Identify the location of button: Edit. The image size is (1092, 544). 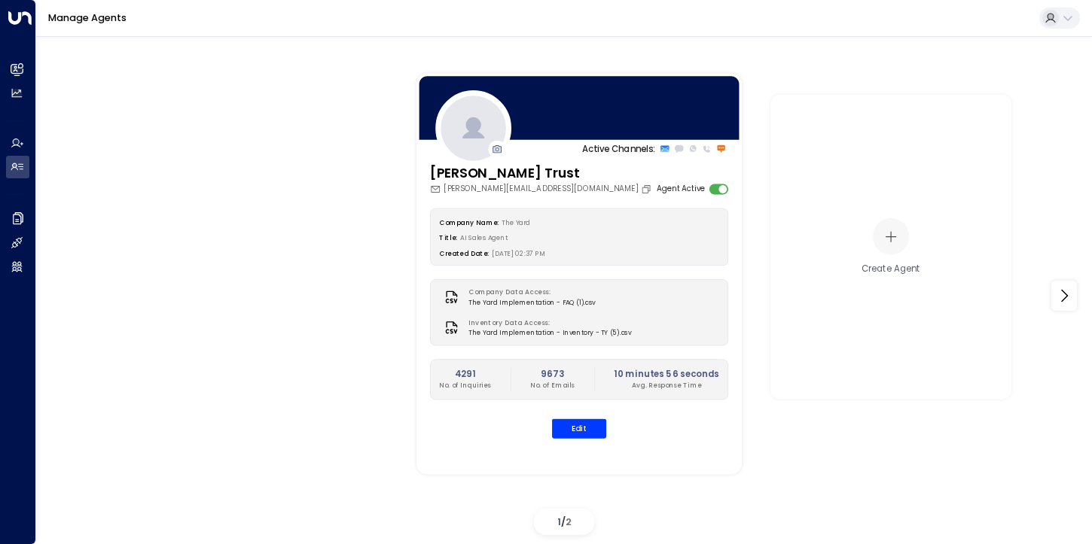
(579, 428).